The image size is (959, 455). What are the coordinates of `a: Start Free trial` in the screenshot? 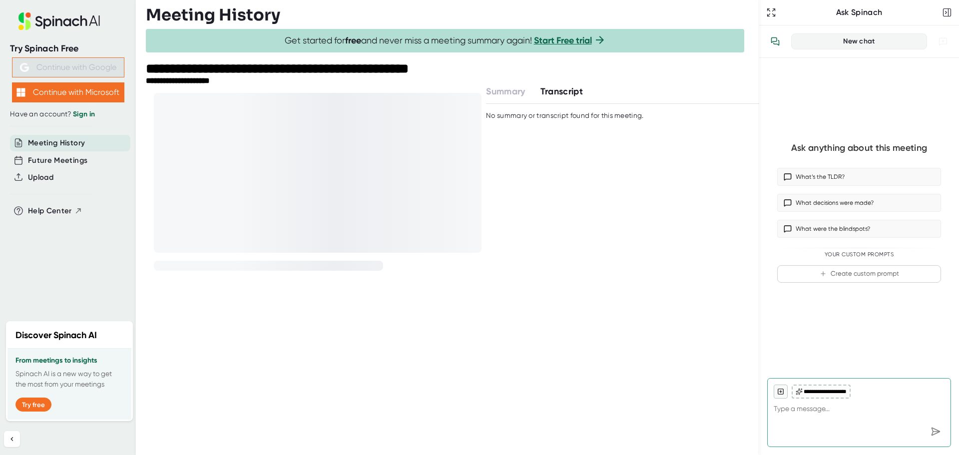 It's located at (563, 40).